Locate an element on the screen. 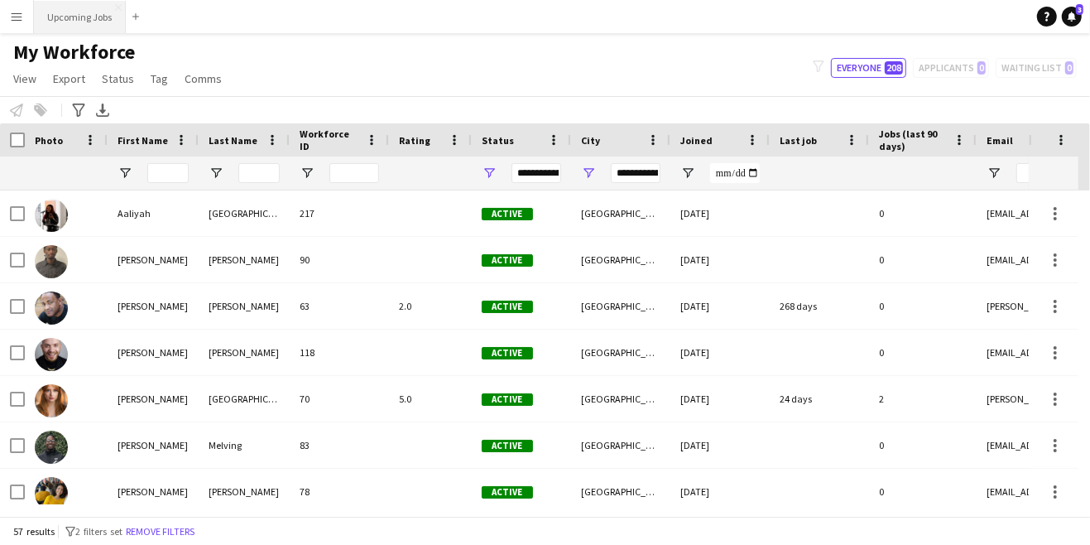  span: 208 is located at coordinates (894, 68).